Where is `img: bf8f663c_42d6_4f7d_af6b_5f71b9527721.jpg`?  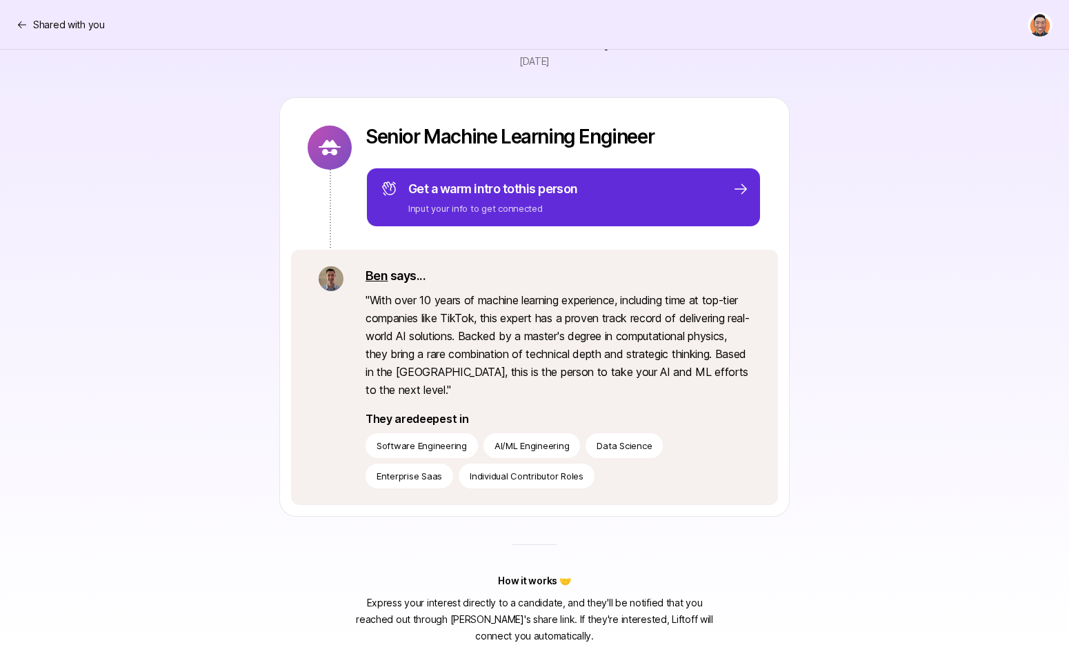
img: bf8f663c_42d6_4f7d_af6b_5f71b9527721.jpg is located at coordinates (331, 279).